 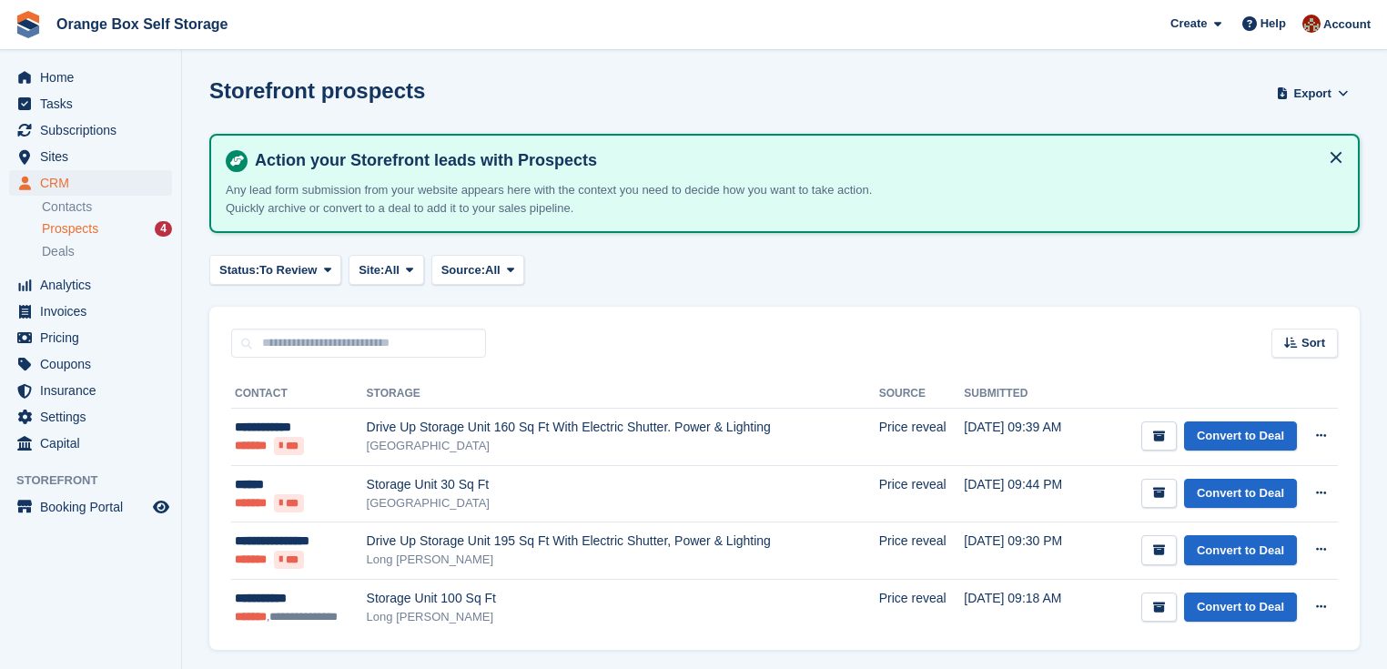 I want to click on h4: Action your Storefront leads with Prospects, so click(x=795, y=160).